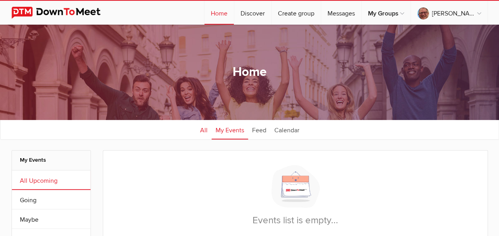 Image resolution: width=499 pixels, height=236 pixels. Describe the element at coordinates (230, 129) in the screenshot. I see `a: My Events` at that location.